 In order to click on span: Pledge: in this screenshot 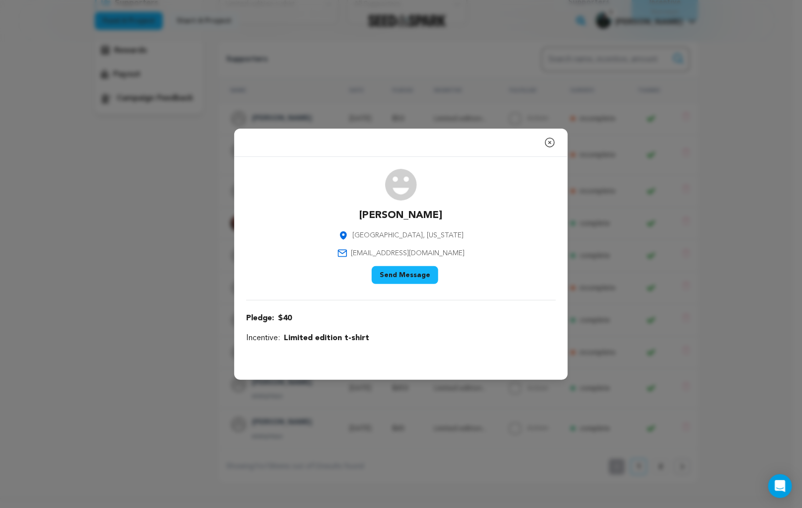, I will do `click(260, 318)`.